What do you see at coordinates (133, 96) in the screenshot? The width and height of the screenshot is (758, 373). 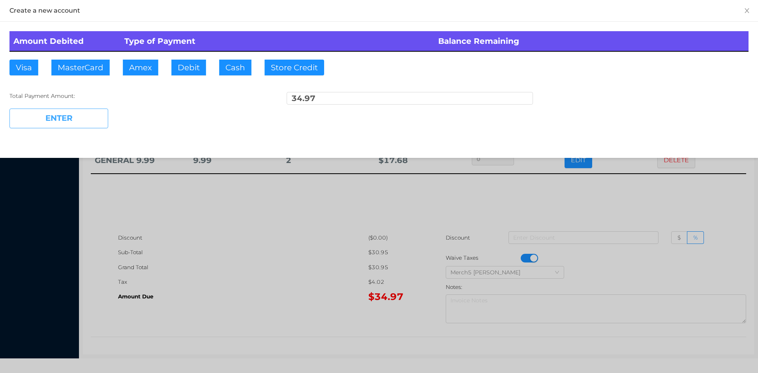 I see `div: Total Payment Amount:` at bounding box center [133, 96].